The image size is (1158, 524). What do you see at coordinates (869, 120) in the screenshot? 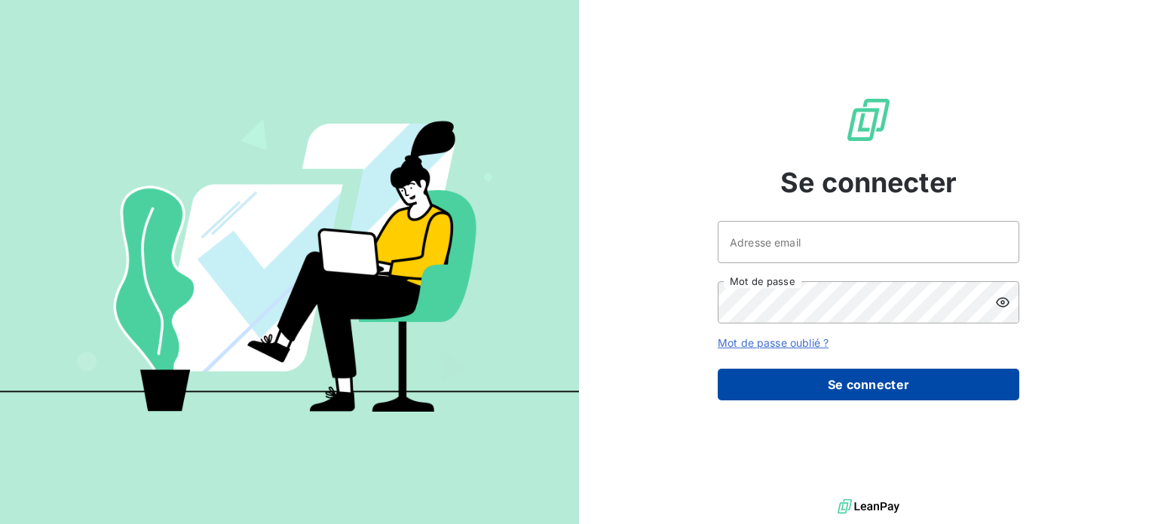
I see `img: Logo LeanPay` at bounding box center [869, 120].